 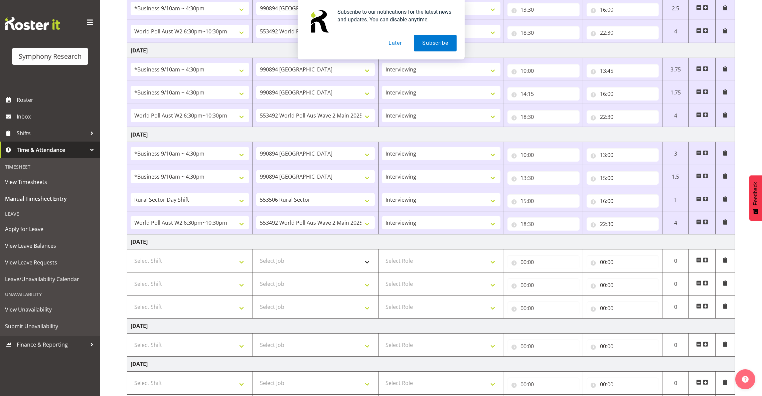 What do you see at coordinates (57, 117) in the screenshot?
I see `span: Inbox` at bounding box center [57, 117].